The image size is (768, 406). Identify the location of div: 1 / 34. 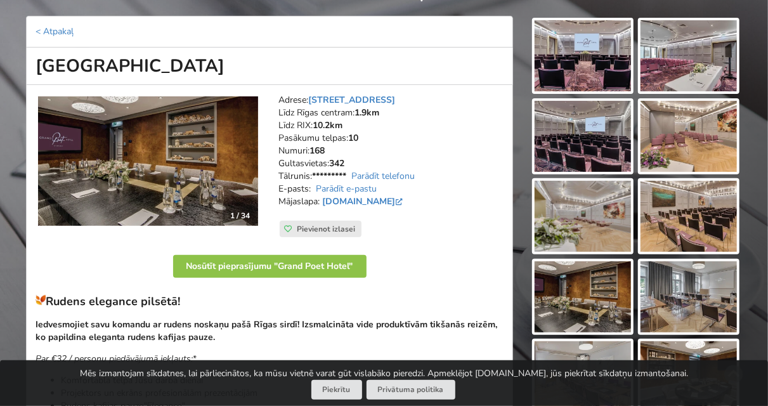
(240, 216).